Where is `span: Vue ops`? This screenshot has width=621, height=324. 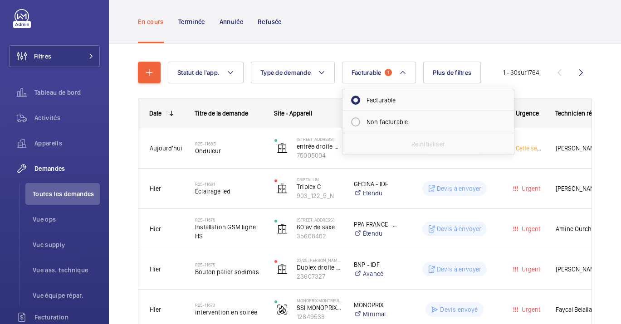 span: Vue ops is located at coordinates (66, 219).